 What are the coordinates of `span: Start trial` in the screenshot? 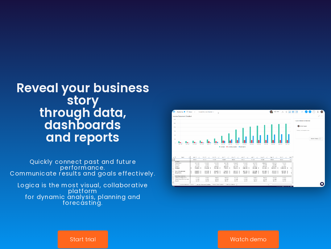 It's located at (83, 239).